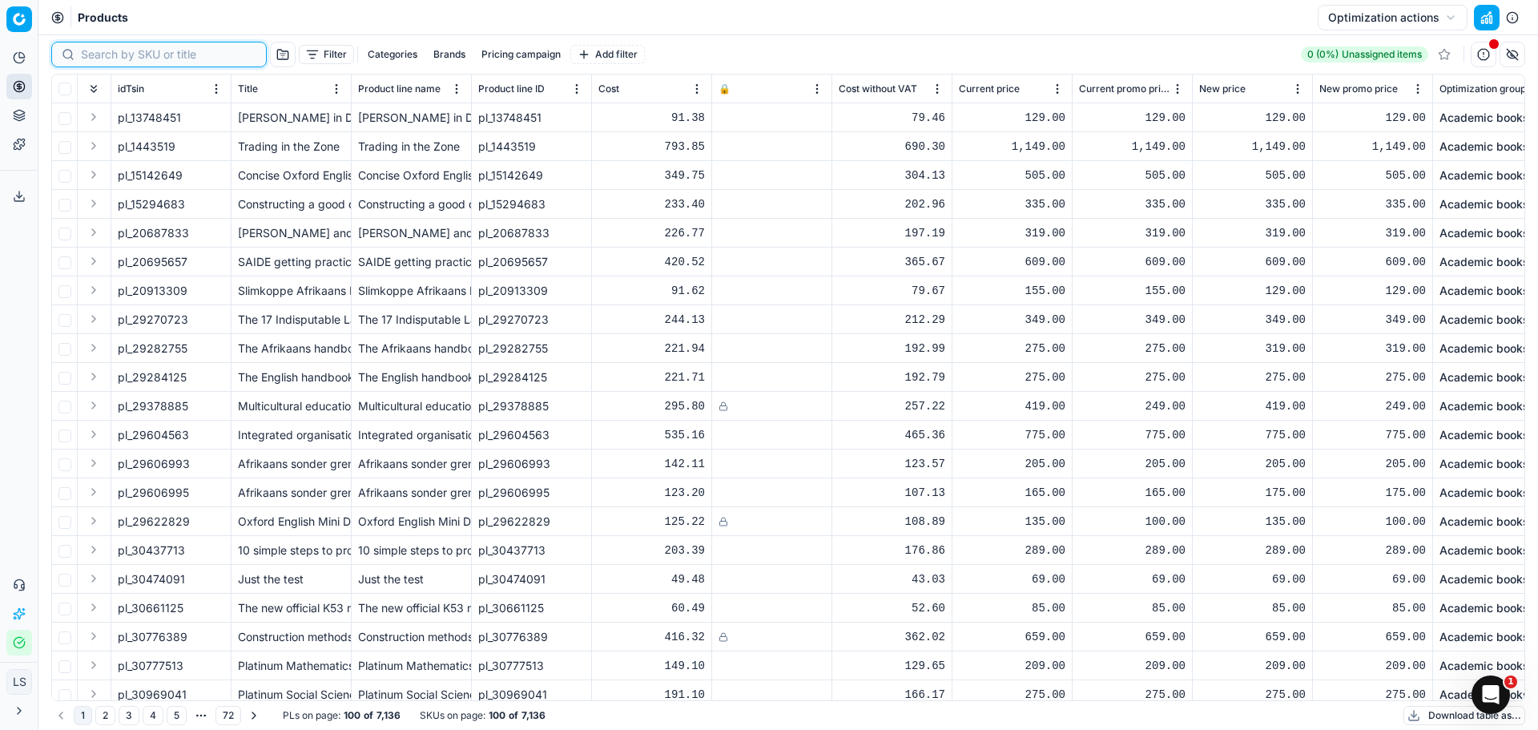 This screenshot has width=1538, height=730. I want to click on span: pl_30776389, so click(152, 637).